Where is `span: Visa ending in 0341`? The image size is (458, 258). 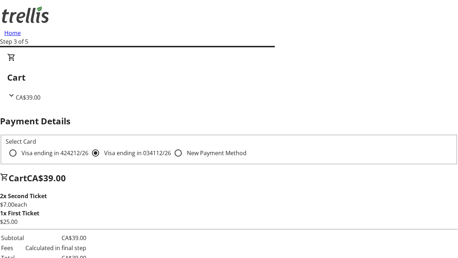 span: Visa ending in 0341 is located at coordinates (137, 153).